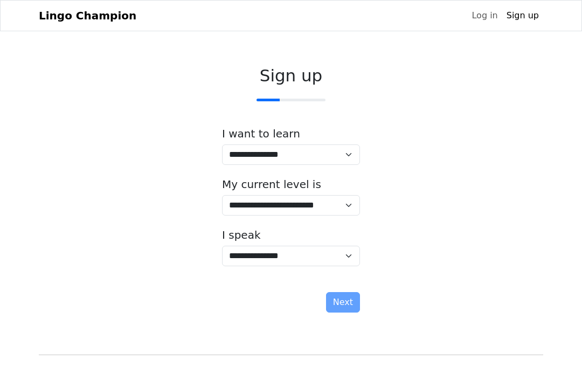  I want to click on label: My current level is, so click(272, 184).